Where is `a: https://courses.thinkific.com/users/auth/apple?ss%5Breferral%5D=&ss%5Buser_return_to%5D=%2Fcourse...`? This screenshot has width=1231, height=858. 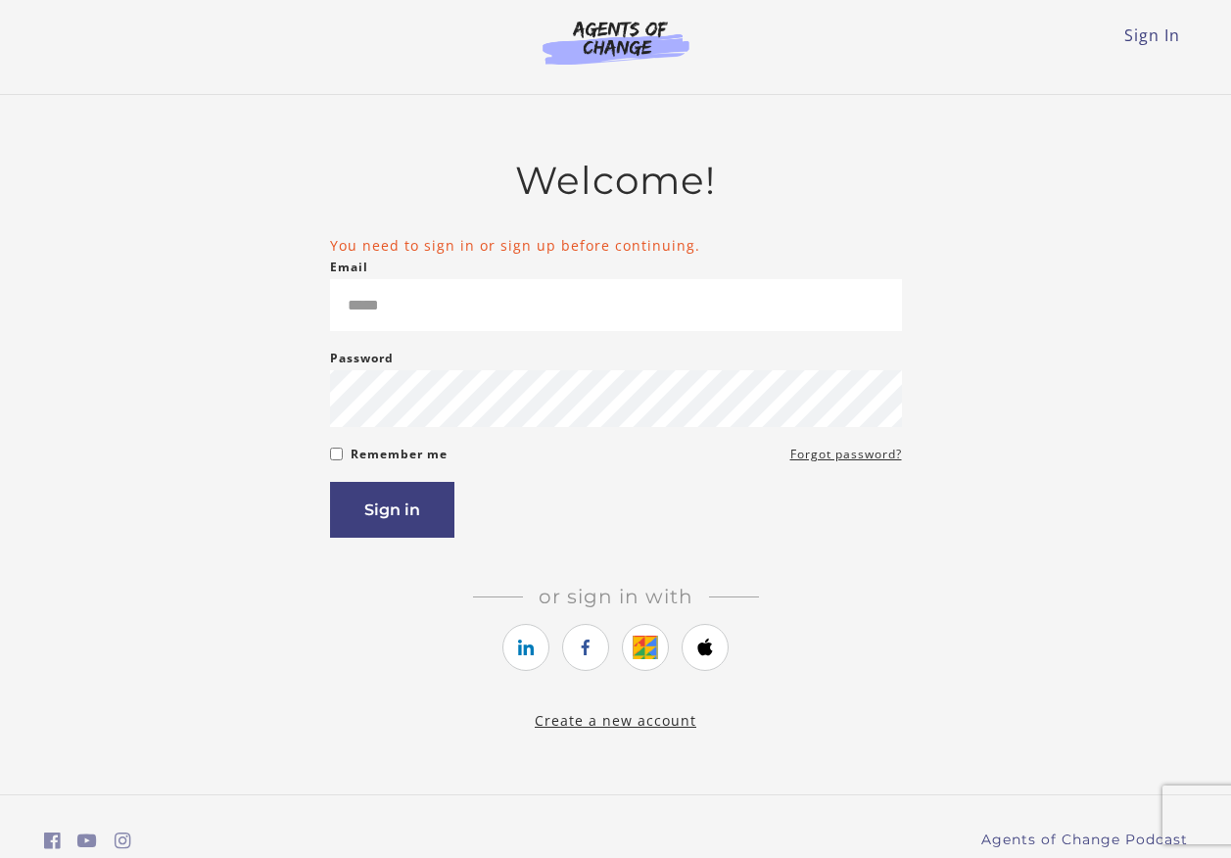 a: https://courses.thinkific.com/users/auth/apple?ss%5Breferral%5D=&ss%5Buser_return_to%5D=%2Fcourse... is located at coordinates (705, 647).